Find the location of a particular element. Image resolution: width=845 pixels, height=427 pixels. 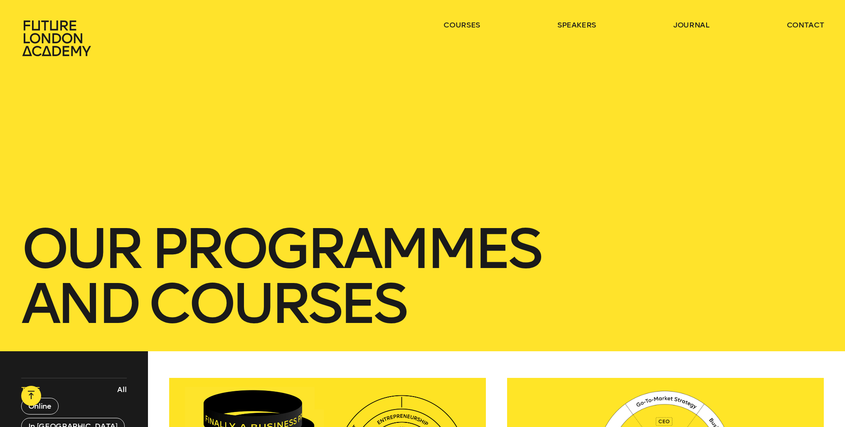

span: Type is located at coordinates (31, 389).